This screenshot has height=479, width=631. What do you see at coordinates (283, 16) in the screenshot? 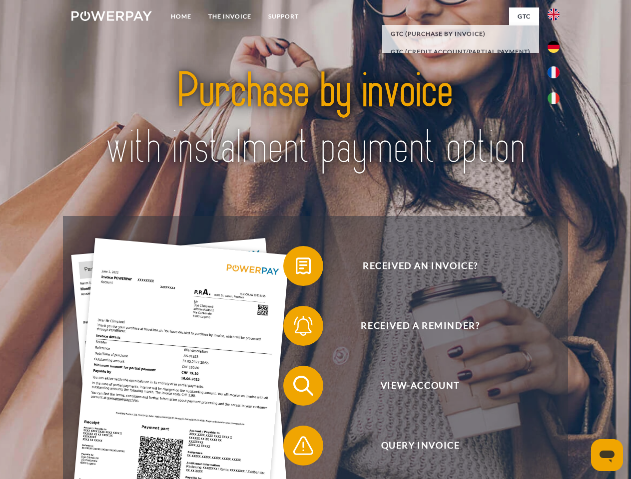
I see `a: Support` at bounding box center [283, 16].